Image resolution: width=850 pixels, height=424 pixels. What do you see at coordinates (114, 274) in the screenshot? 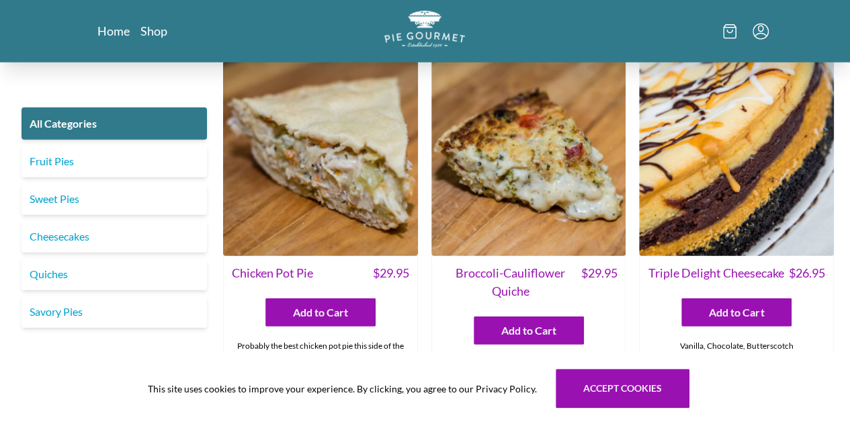
I see `a: Quiches` at bounding box center [114, 274].